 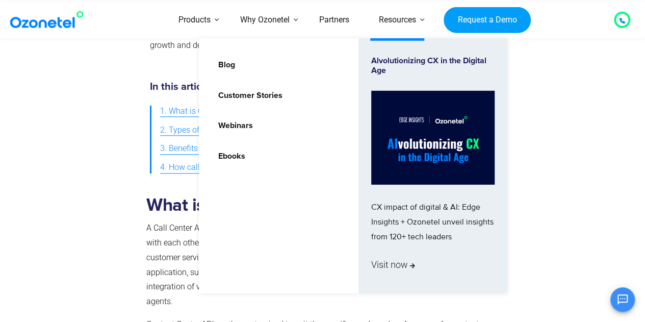 I want to click on span: 2. Types of Call Center APIs, so click(x=209, y=130).